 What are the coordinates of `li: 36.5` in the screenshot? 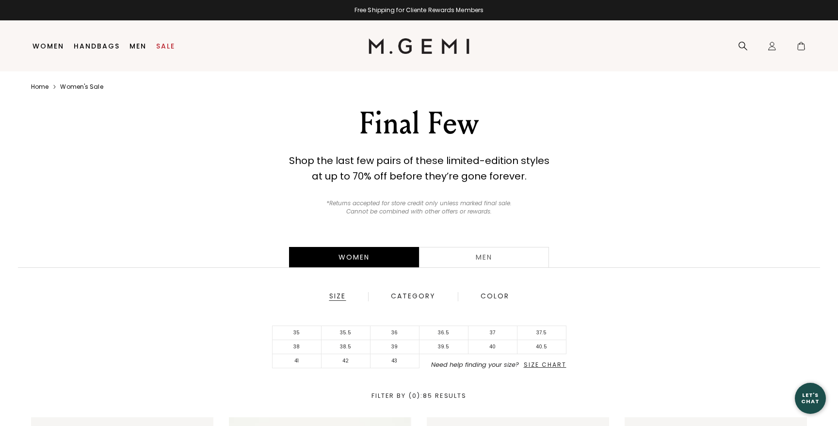 It's located at (444, 333).